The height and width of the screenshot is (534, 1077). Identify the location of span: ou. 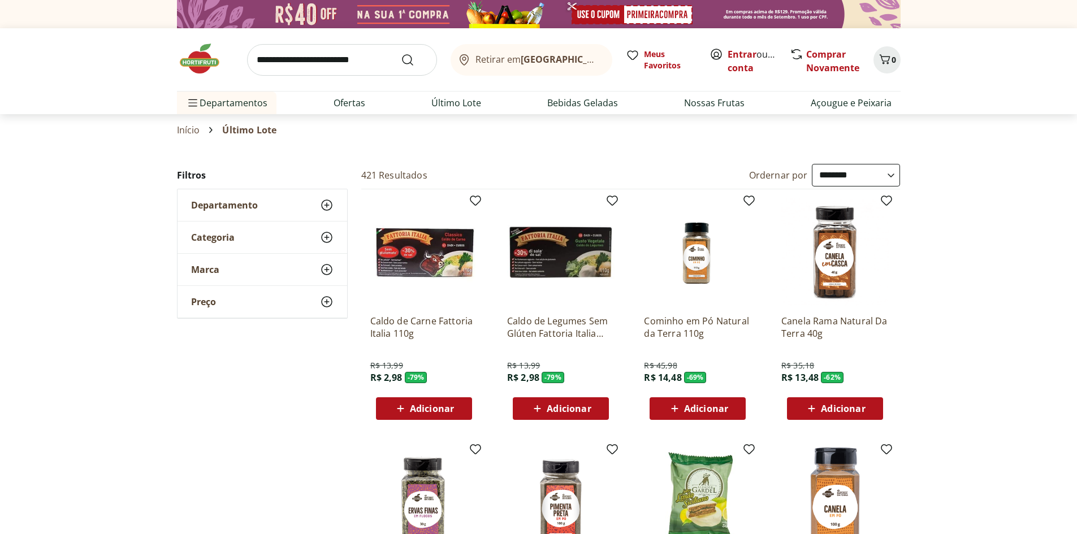
(752, 61).